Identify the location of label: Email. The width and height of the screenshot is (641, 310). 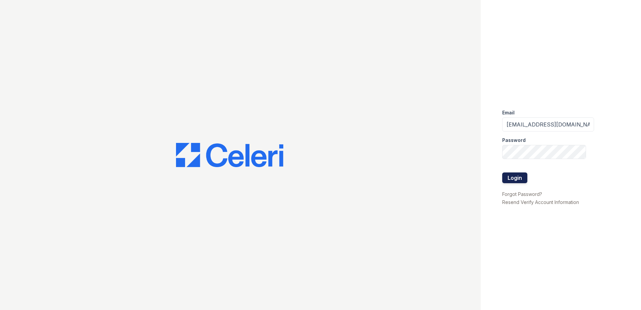
(509, 113).